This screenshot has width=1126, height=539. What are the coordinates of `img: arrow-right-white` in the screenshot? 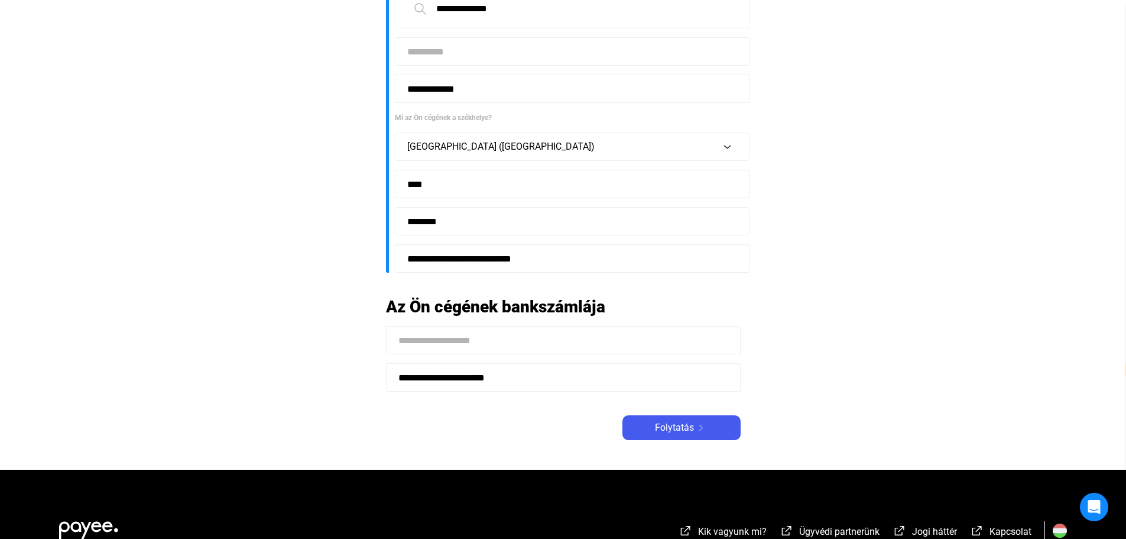 It's located at (701, 427).